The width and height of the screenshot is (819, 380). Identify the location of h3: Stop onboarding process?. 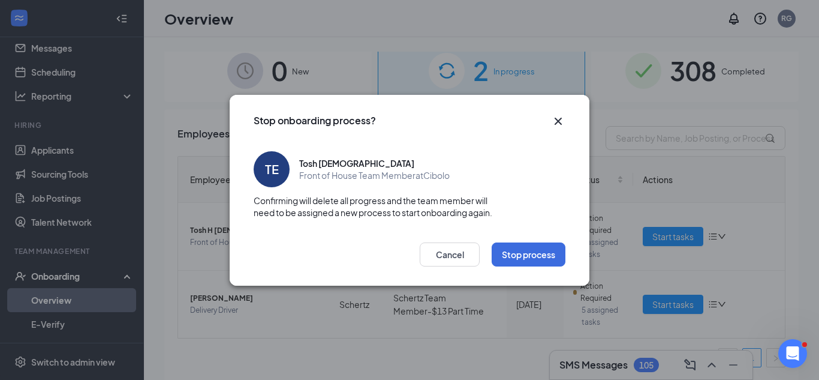
(315, 121).